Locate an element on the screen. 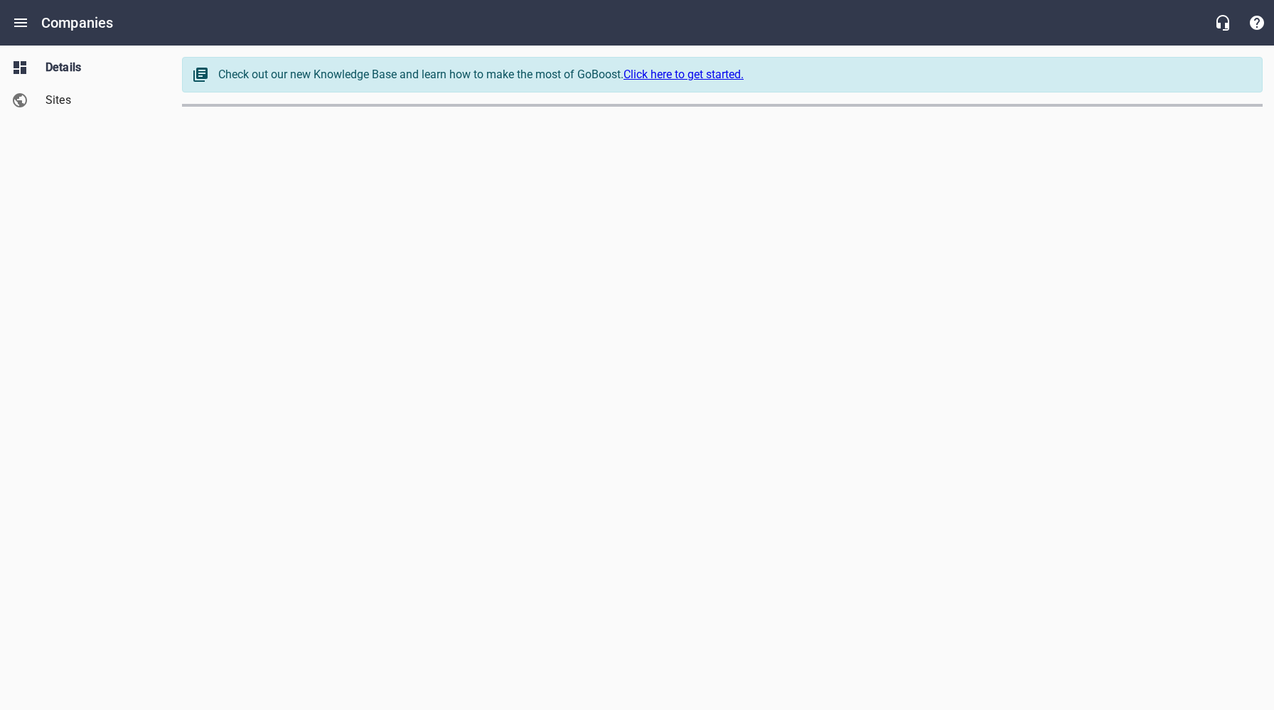  span: Sites is located at coordinates (100, 100).